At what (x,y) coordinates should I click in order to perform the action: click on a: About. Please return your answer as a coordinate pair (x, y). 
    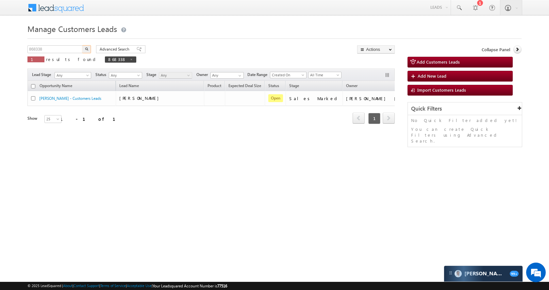
    Looking at the image, I should click on (68, 286).